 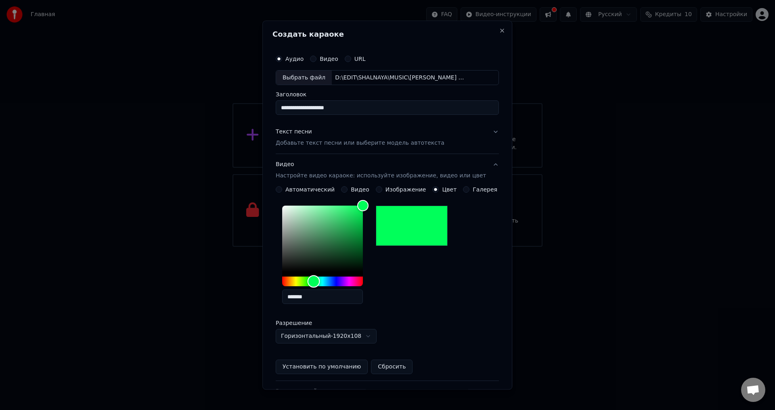 I want to click on label: Заголовок, so click(x=387, y=95).